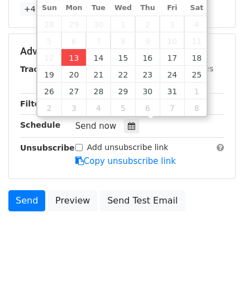  Describe the element at coordinates (73, 201) in the screenshot. I see `a: Preview` at that location.